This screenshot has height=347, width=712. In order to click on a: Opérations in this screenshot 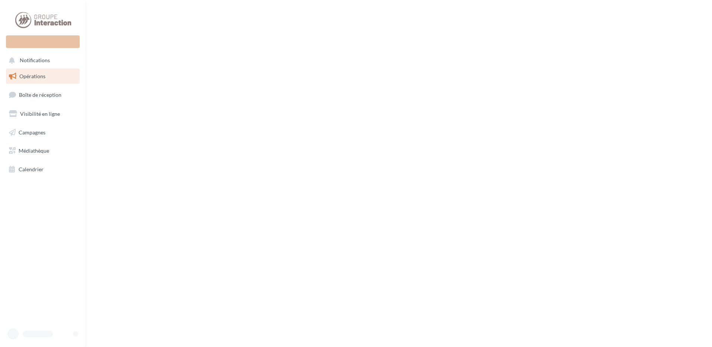, I will do `click(43, 76)`.